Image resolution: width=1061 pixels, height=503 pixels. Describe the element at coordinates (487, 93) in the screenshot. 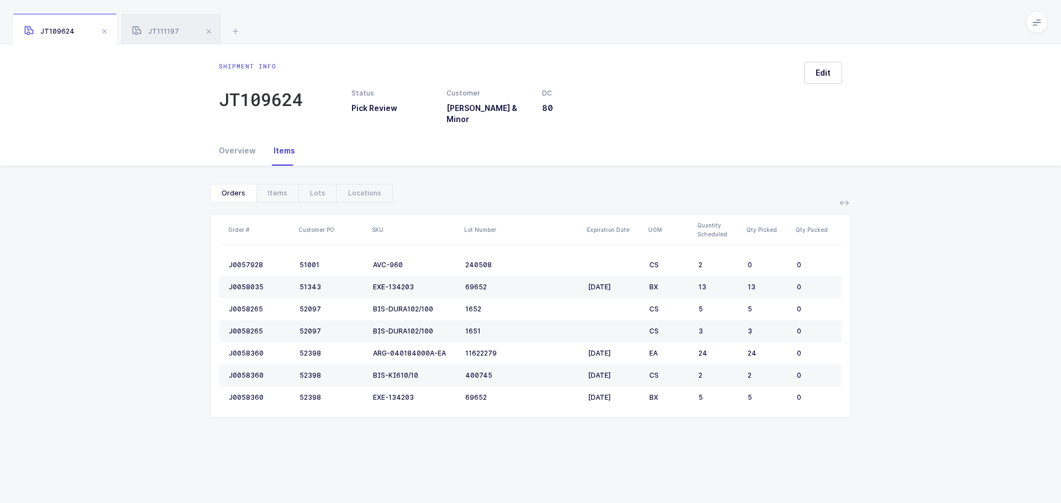

I see `div: Customer` at that location.